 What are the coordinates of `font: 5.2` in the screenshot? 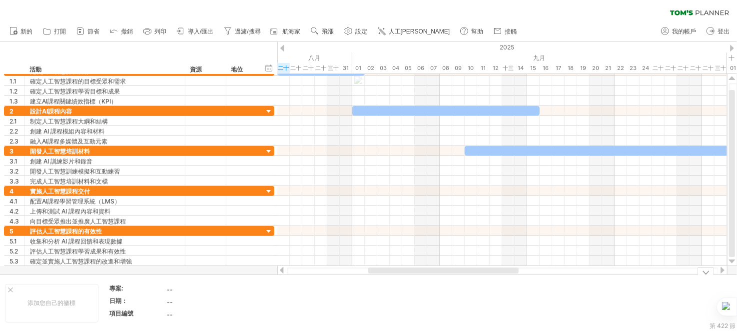 It's located at (13, 251).